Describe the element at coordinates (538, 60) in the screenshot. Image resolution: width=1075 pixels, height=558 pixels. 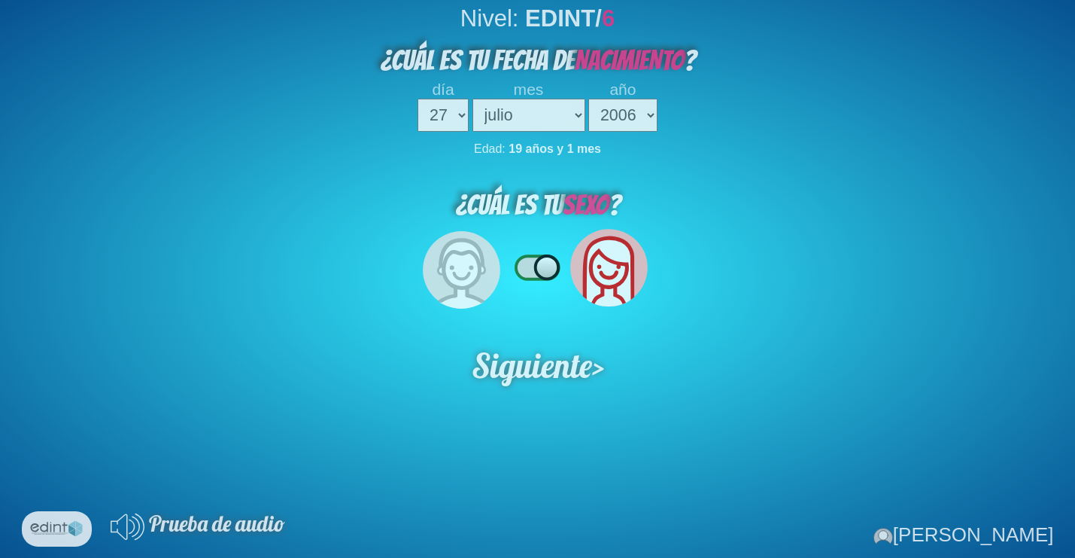
I see `span: ¿CUÁL ES TU FECHA DE ?` at that location.